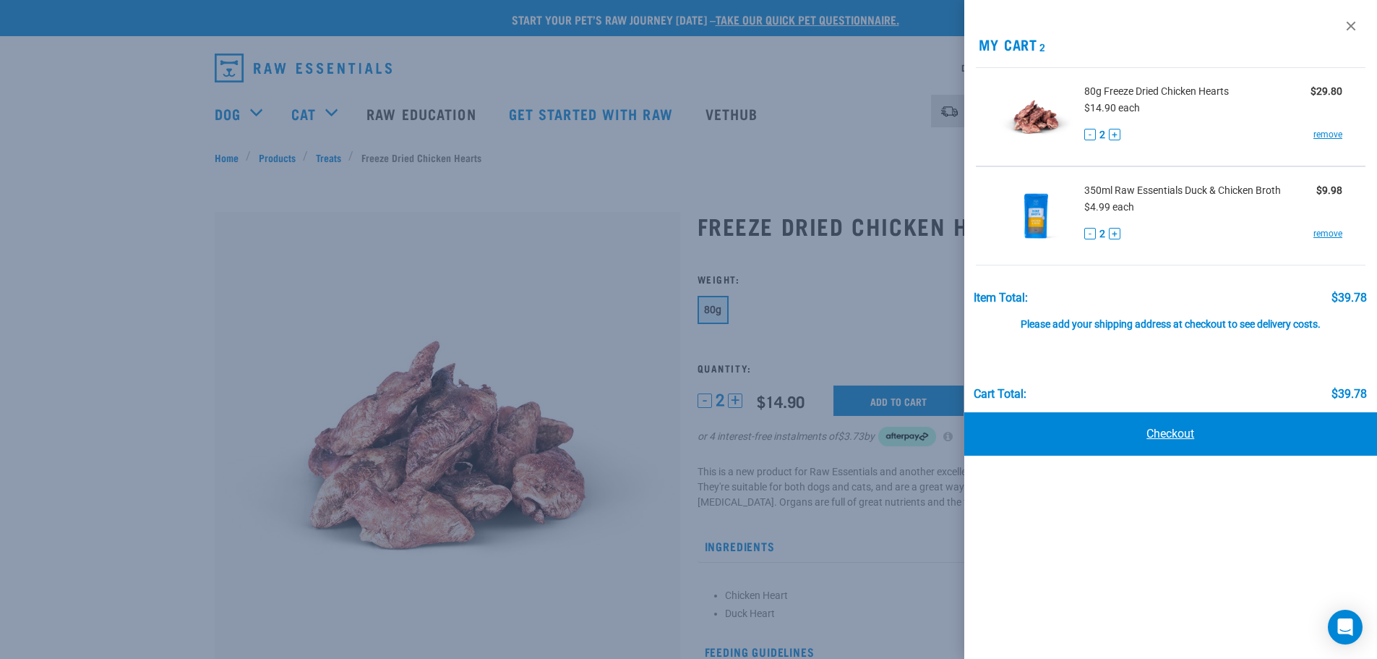  What do you see at coordinates (1171, 317) in the screenshot?
I see `div: Please add your shipping address at checkout to see delivery costs.` at bounding box center [1171, 317].